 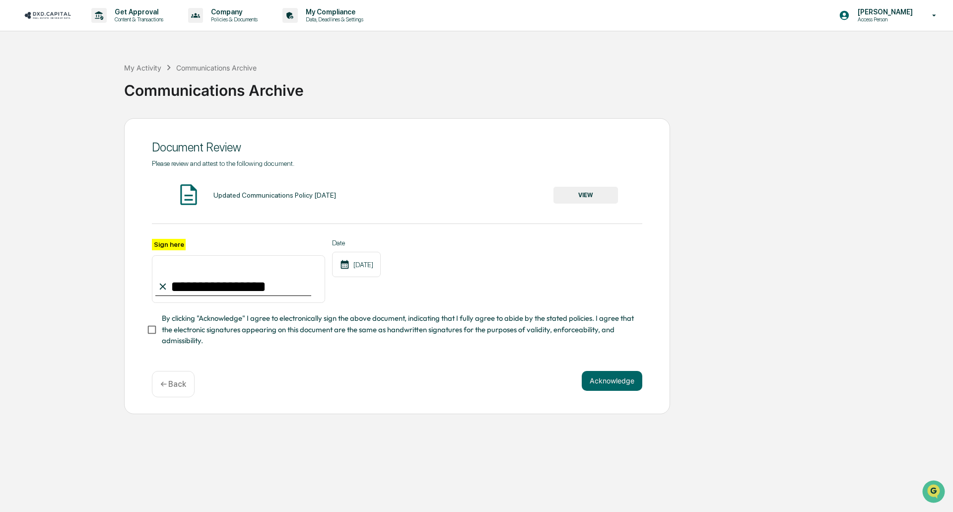 What do you see at coordinates (79, 90) in the screenshot?
I see `div: We're available if you need us!` at bounding box center [79, 90].